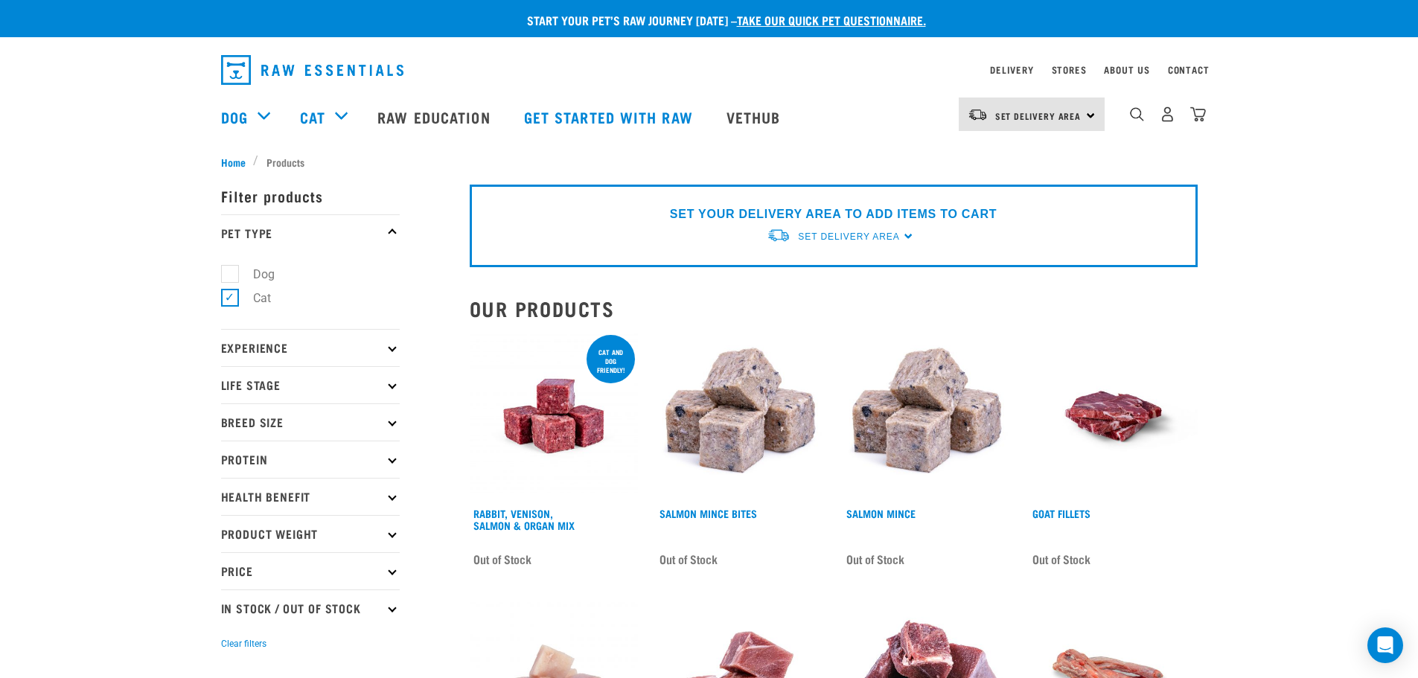 This screenshot has height=678, width=1418. What do you see at coordinates (435, 117) in the screenshot?
I see `a: Raw Education` at bounding box center [435, 117].